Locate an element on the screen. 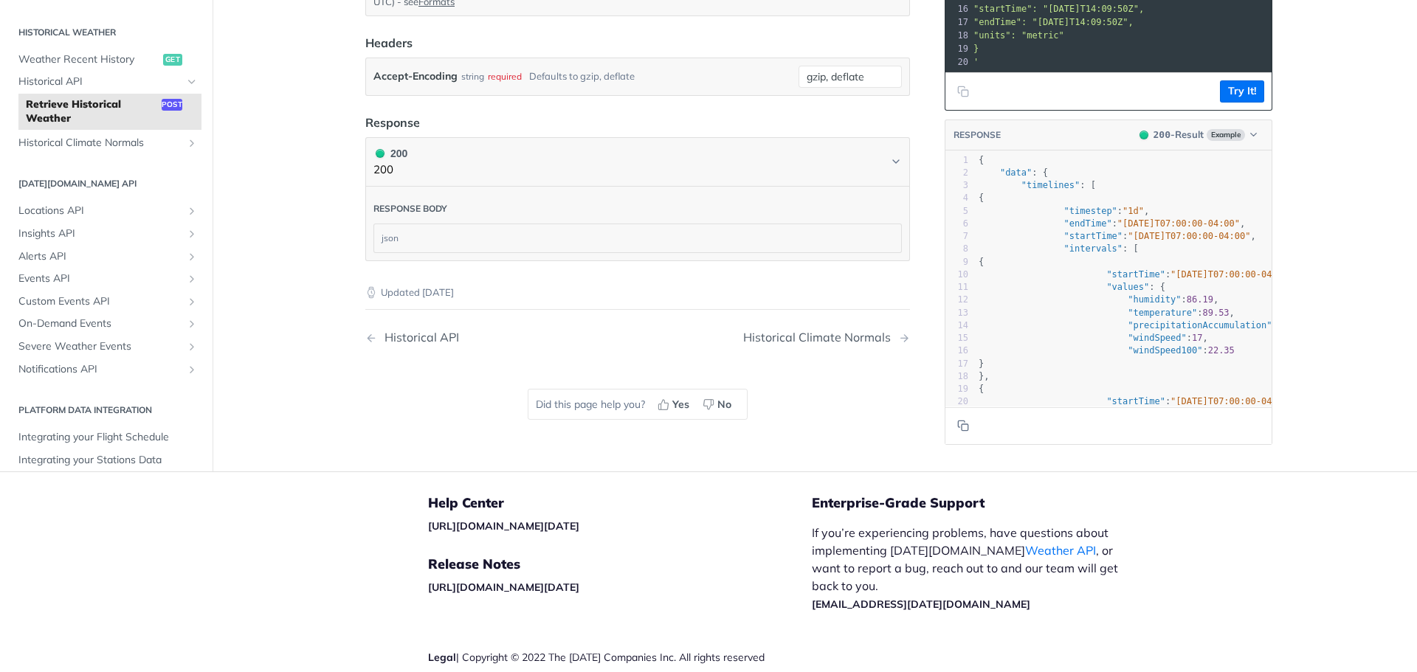 The height and width of the screenshot is (672, 1417). span: post is located at coordinates (172, 105).